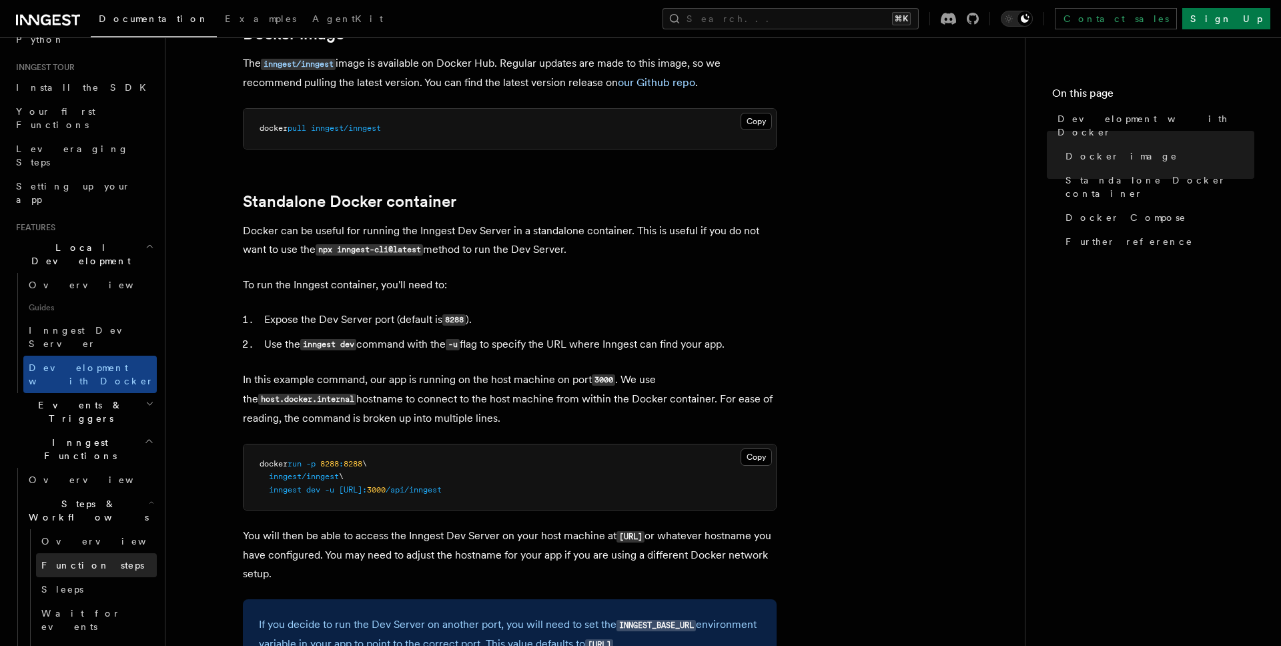 The height and width of the screenshot is (646, 1281). I want to click on code: 3000, so click(603, 380).